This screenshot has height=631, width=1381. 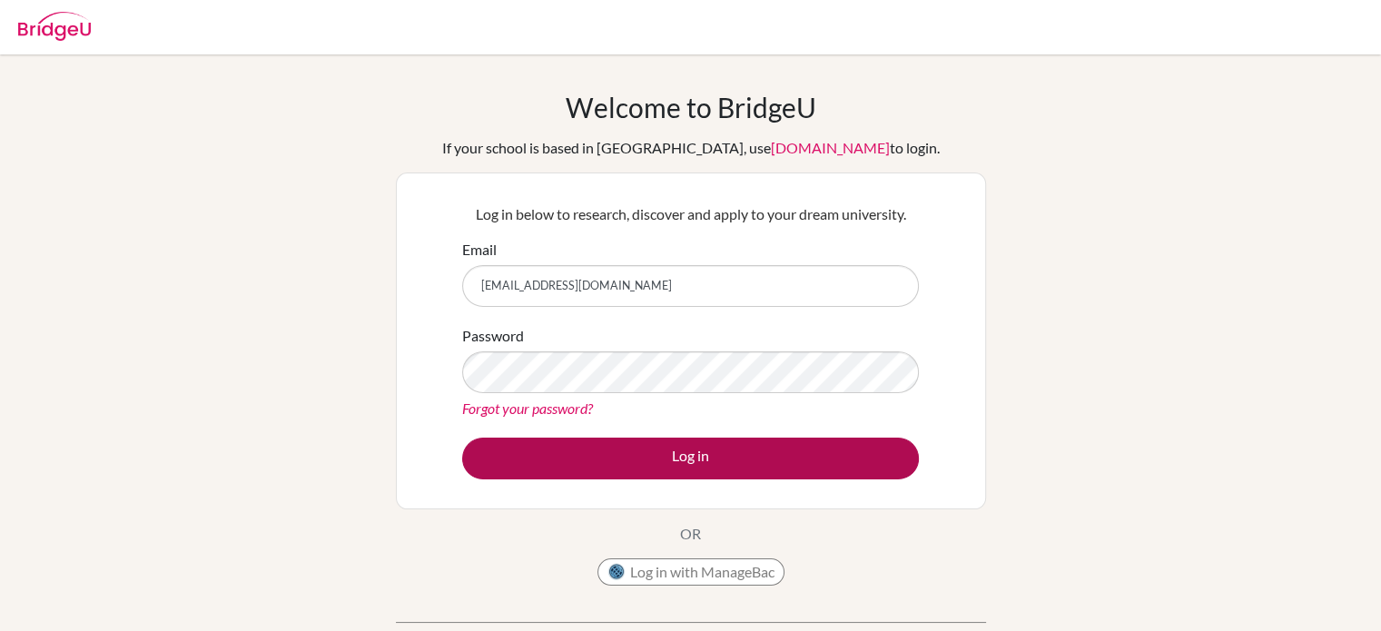 I want to click on label: Password, so click(x=493, y=336).